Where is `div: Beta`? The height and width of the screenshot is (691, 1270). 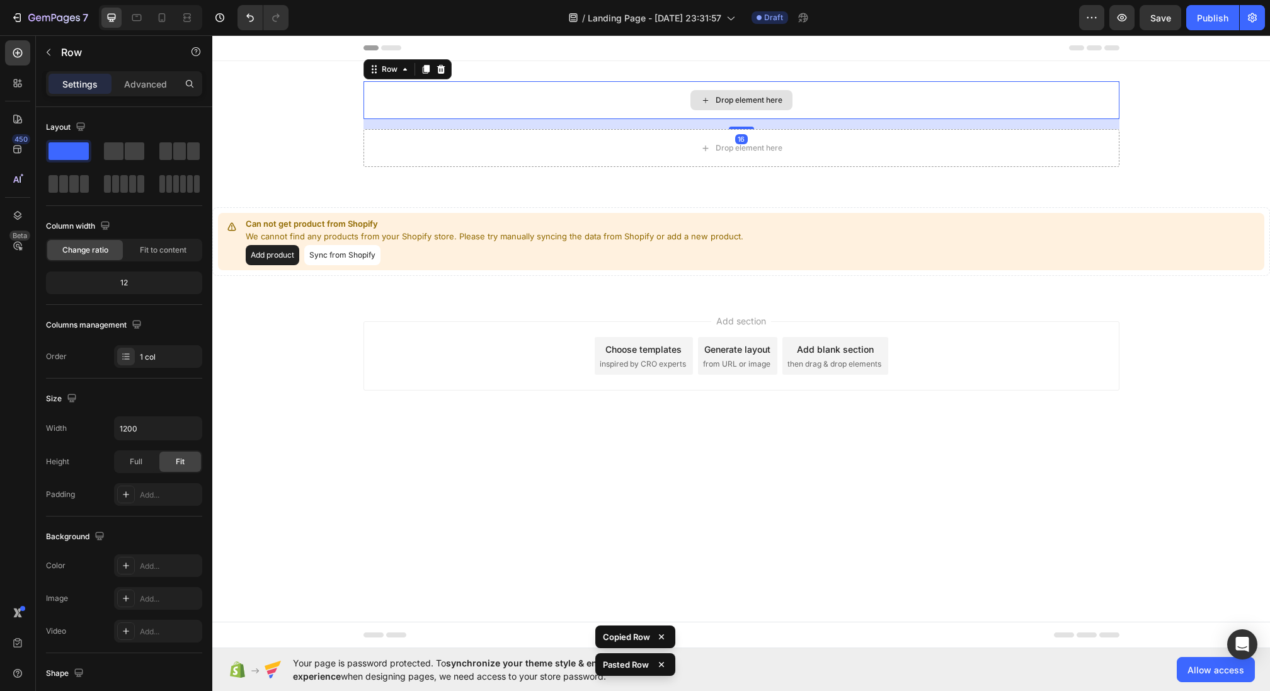 div: Beta is located at coordinates (20, 236).